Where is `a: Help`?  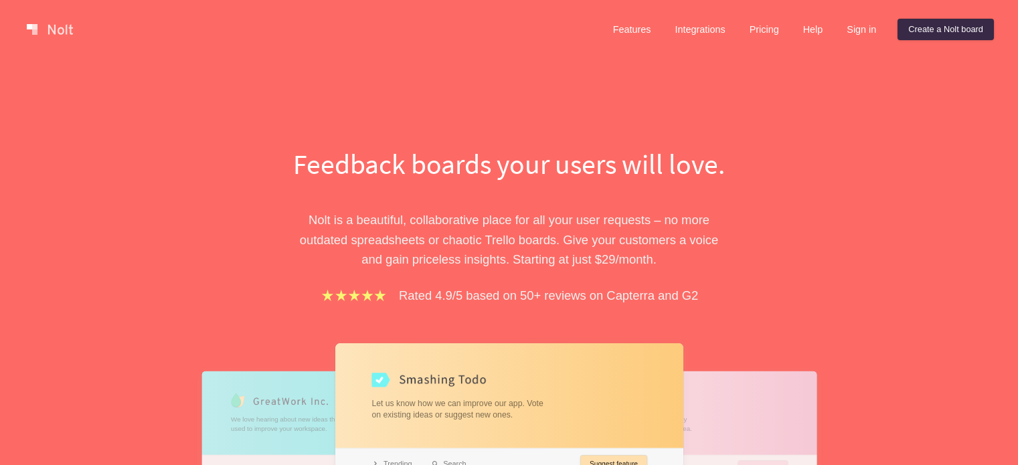 a: Help is located at coordinates (813, 29).